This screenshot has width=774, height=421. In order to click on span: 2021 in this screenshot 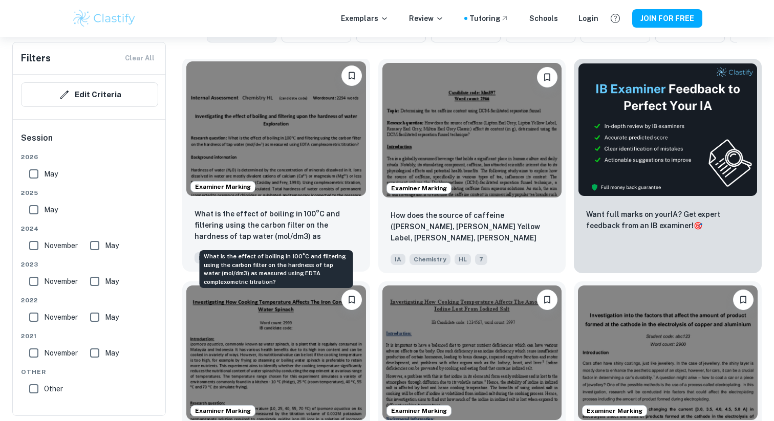, I will do `click(90, 336)`.